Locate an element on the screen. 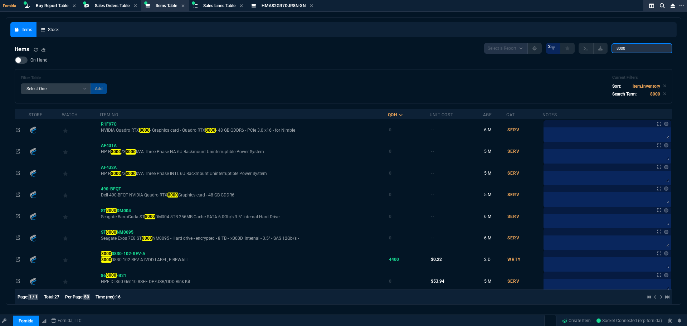 The width and height of the screenshot is (687, 326). span: 86 -B21 is located at coordinates (113, 275).